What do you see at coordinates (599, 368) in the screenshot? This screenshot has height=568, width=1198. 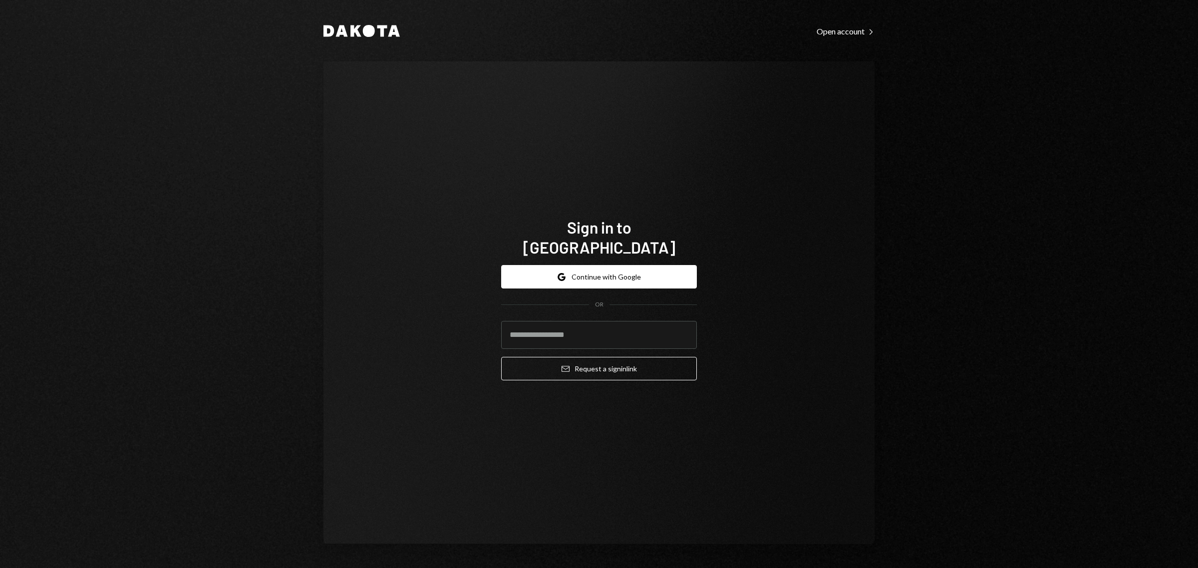 I see `button: Request a signinlink` at bounding box center [599, 368].